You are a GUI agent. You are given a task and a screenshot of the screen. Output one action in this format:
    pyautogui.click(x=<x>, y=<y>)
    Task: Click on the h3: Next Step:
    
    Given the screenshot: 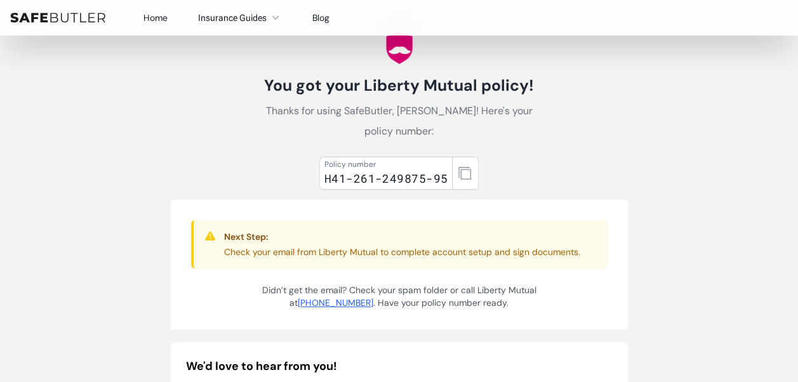 What is the action you would take?
    pyautogui.click(x=402, y=237)
    